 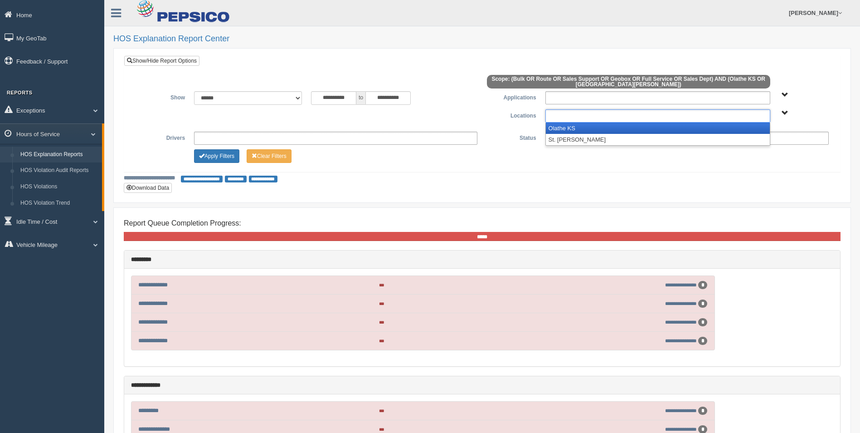 I want to click on a: HOS Violation Audit Reports, so click(x=59, y=171).